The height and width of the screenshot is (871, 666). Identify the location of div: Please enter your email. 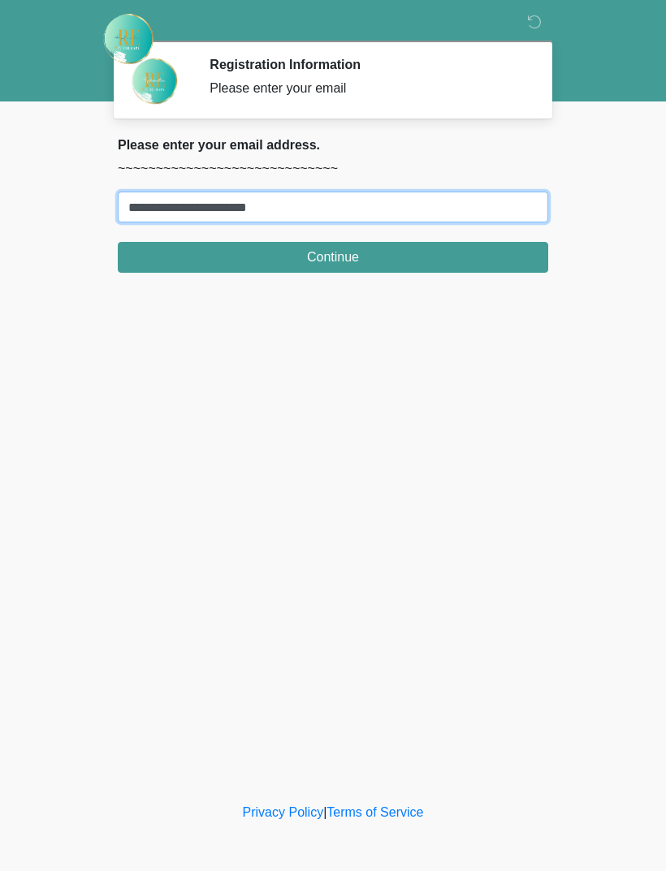
(366, 88).